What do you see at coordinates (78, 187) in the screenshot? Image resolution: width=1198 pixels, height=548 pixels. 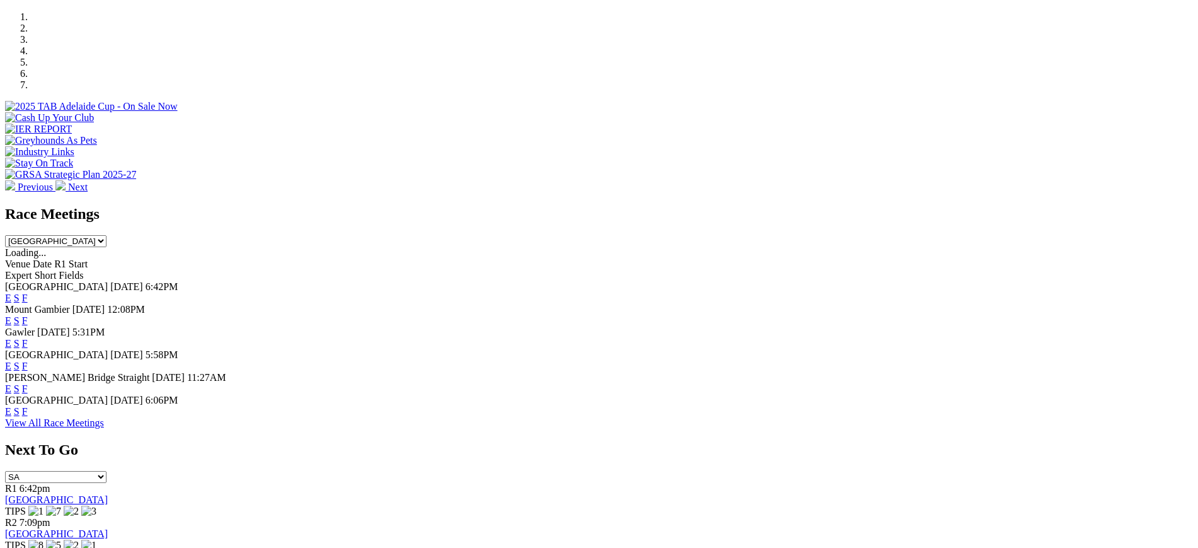 I see `span: Next` at bounding box center [78, 187].